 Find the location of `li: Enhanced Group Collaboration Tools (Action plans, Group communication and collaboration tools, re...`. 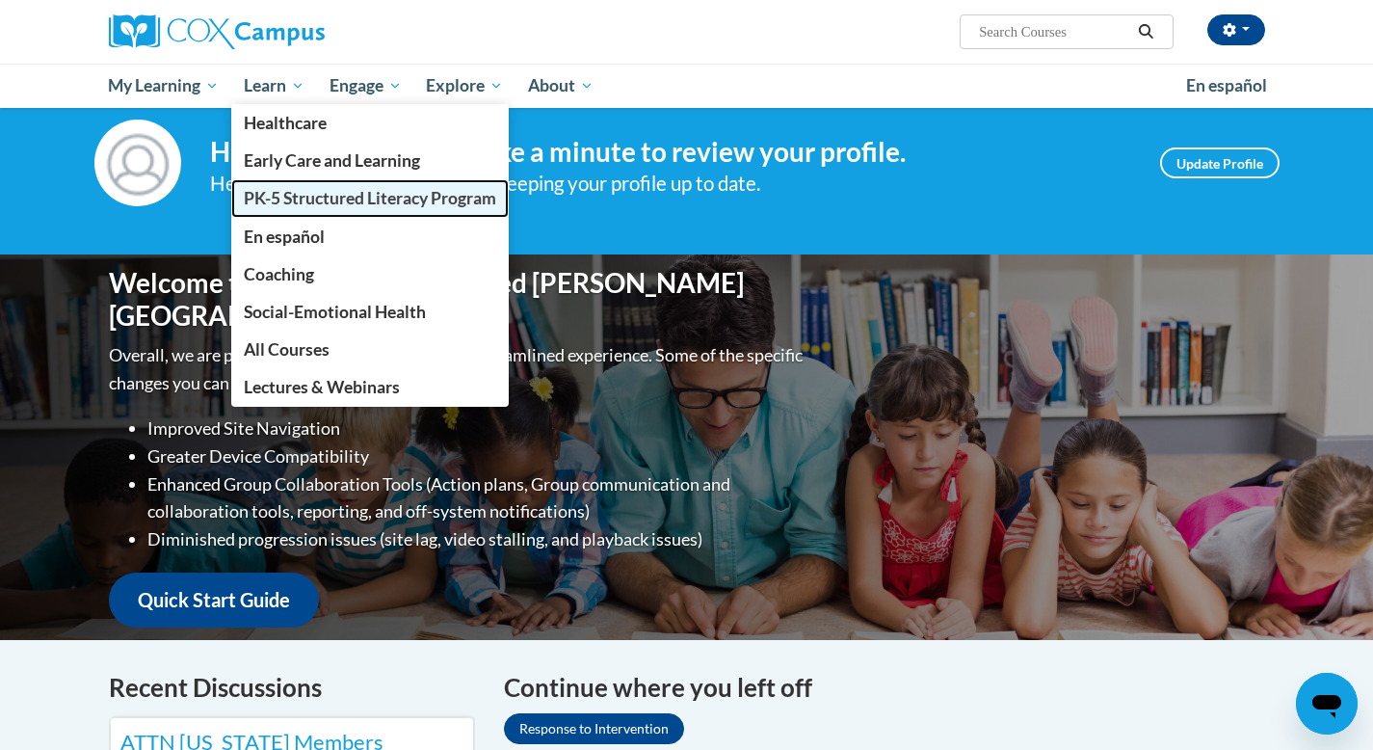

li: Enhanced Group Collaboration Tools (Action plans, Group communication and collaboration tools, re... is located at coordinates (477, 498).